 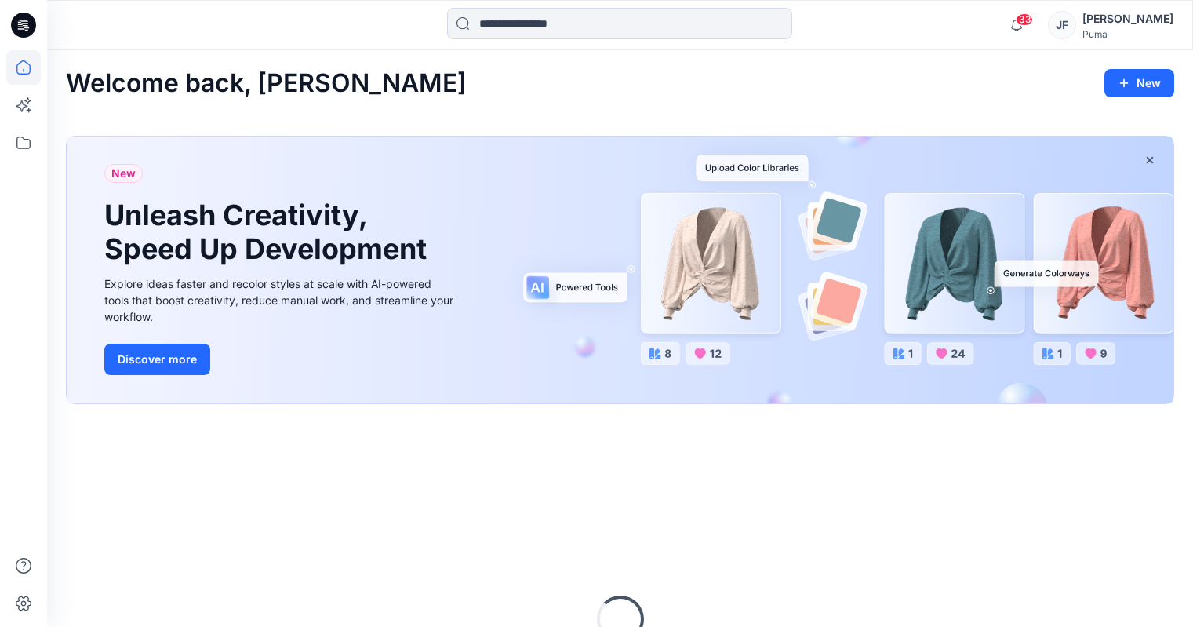 What do you see at coordinates (1139, 83) in the screenshot?
I see `button: New` at bounding box center [1139, 83].